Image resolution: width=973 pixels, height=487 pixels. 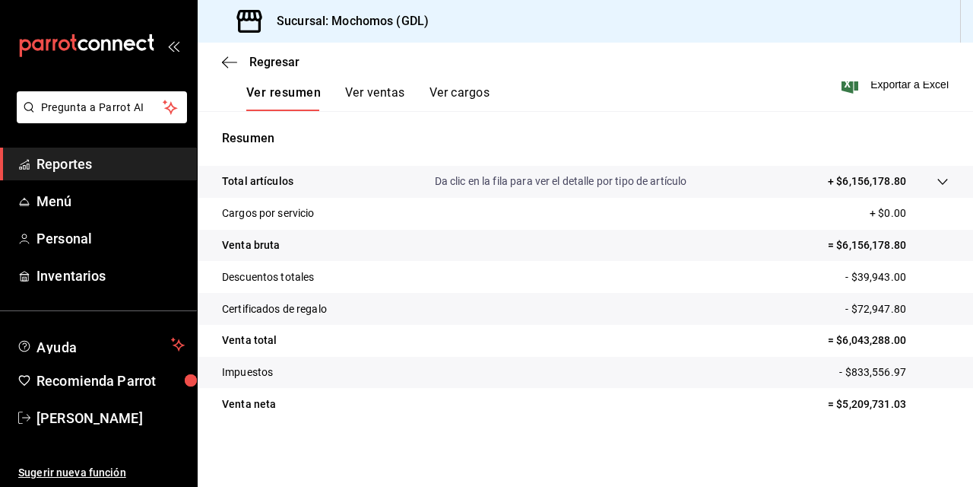 What do you see at coordinates (561, 181) in the screenshot?
I see `p: Da clic en la fila para ver el detalle por tipo de artículo` at bounding box center [561, 181].